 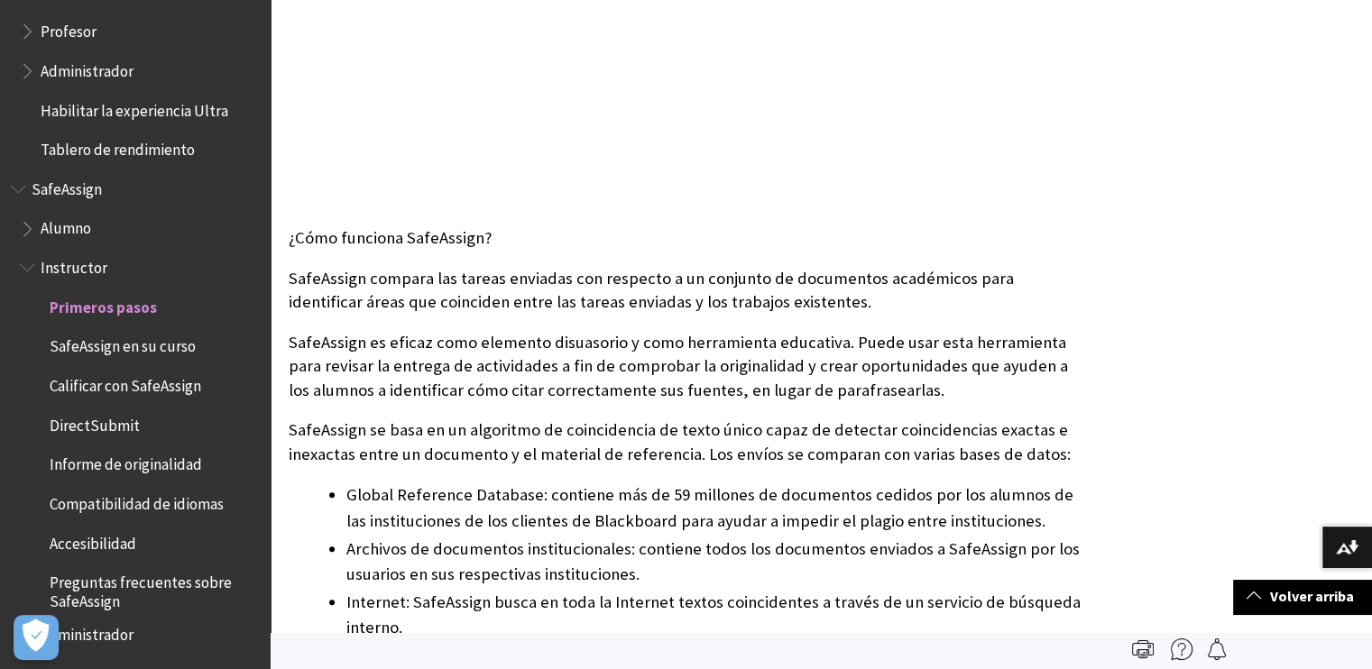 I want to click on span: Habilitar la experiencia Ultra, so click(x=134, y=107).